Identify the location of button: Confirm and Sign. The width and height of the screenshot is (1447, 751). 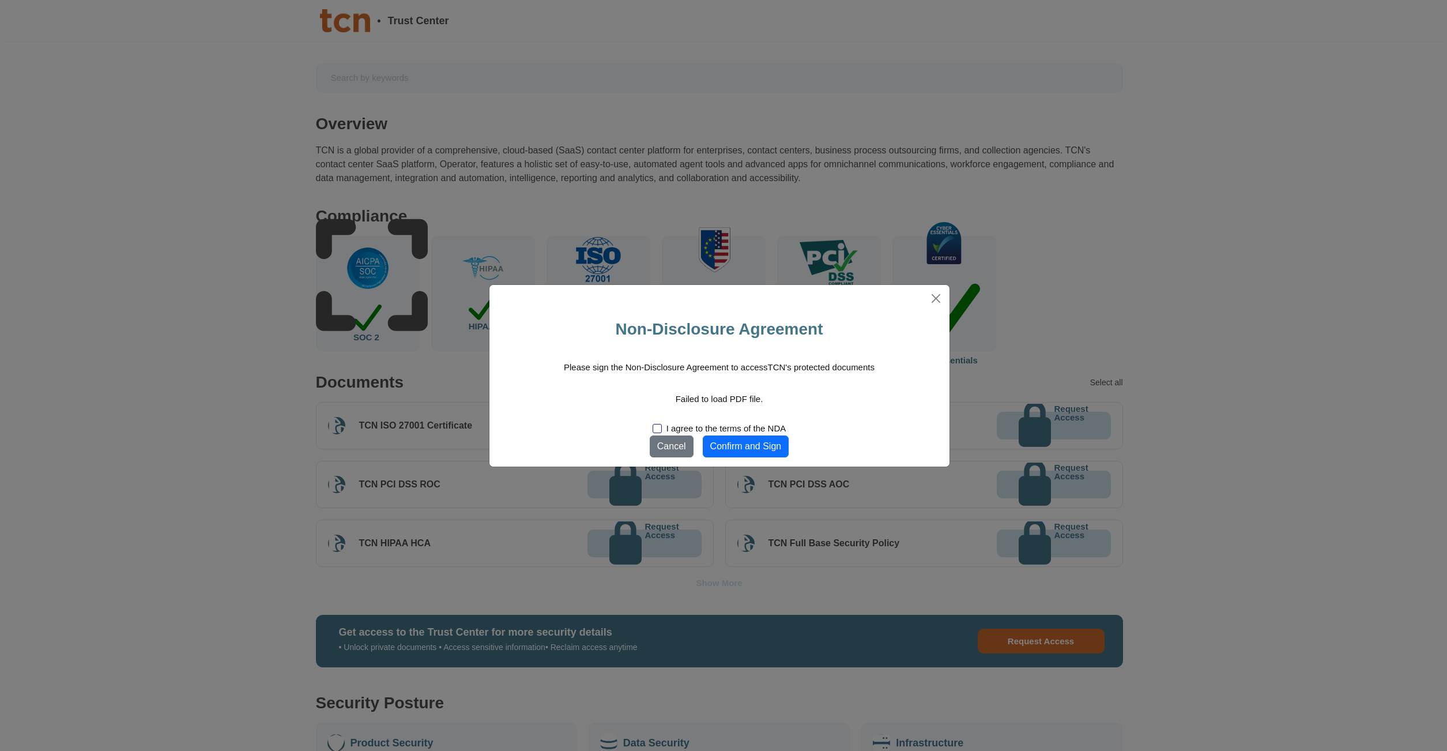
(746, 446).